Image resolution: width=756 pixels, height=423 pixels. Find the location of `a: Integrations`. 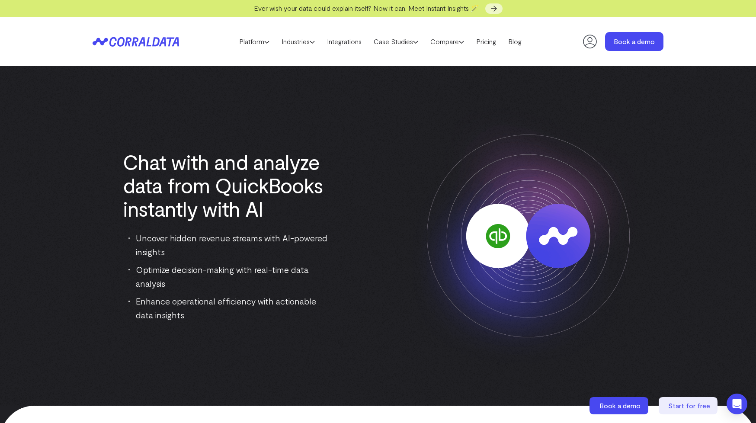

a: Integrations is located at coordinates (344, 42).